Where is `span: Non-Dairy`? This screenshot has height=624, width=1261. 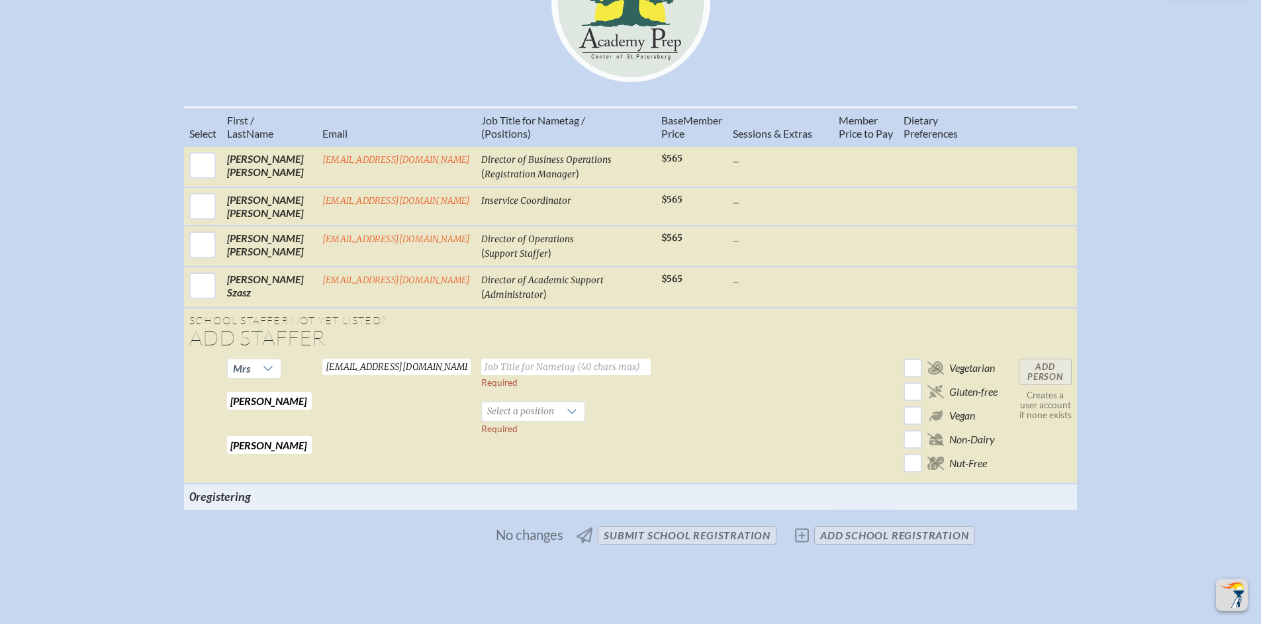
span: Non-Dairy is located at coordinates (972, 440).